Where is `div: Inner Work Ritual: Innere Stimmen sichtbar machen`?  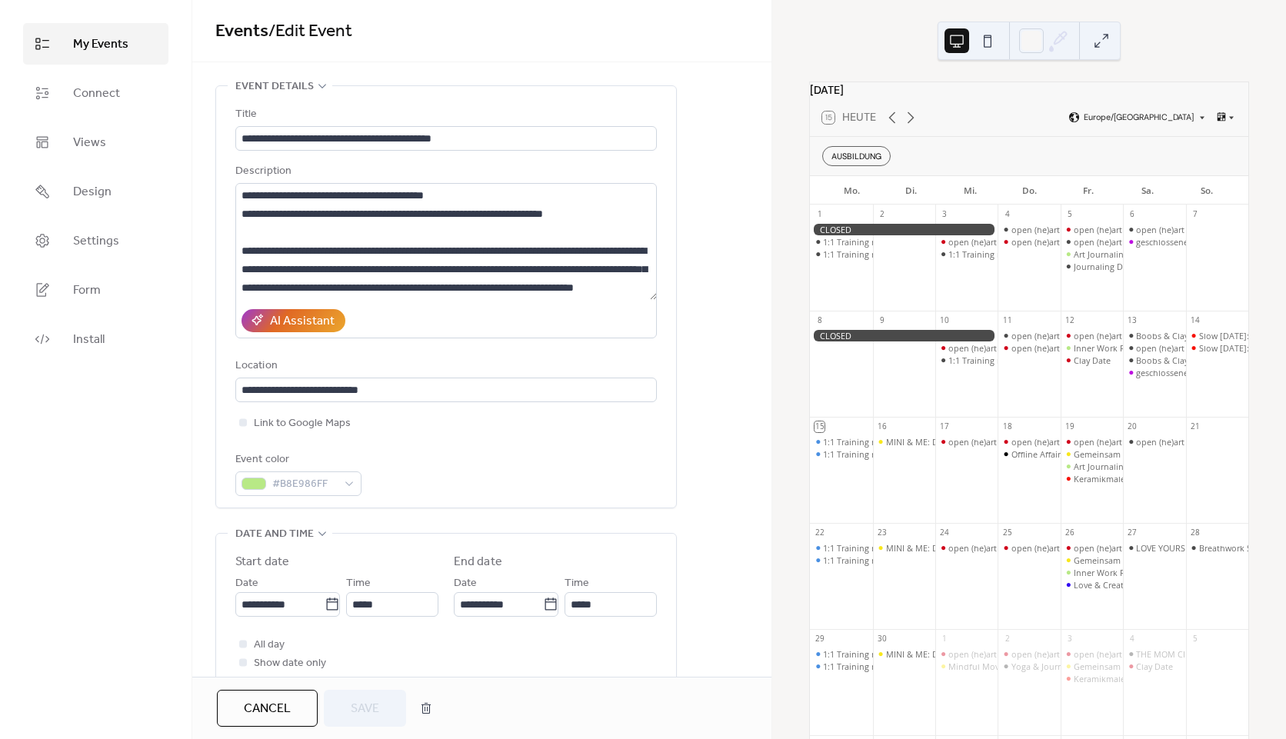
div: Inner Work Ritual: Innere Stimmen sichtbar machen is located at coordinates (1176, 348).